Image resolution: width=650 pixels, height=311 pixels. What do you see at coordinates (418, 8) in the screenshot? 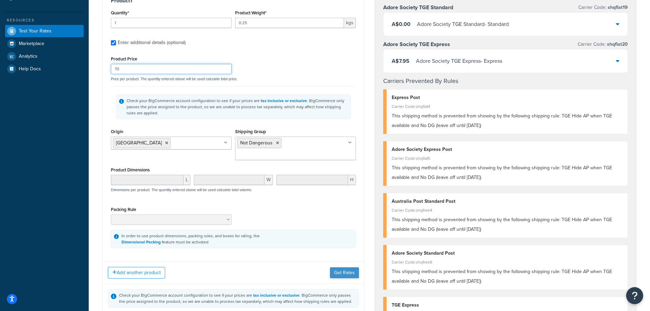
I see `h3: Adore Society TGE Standard` at bounding box center [418, 8].